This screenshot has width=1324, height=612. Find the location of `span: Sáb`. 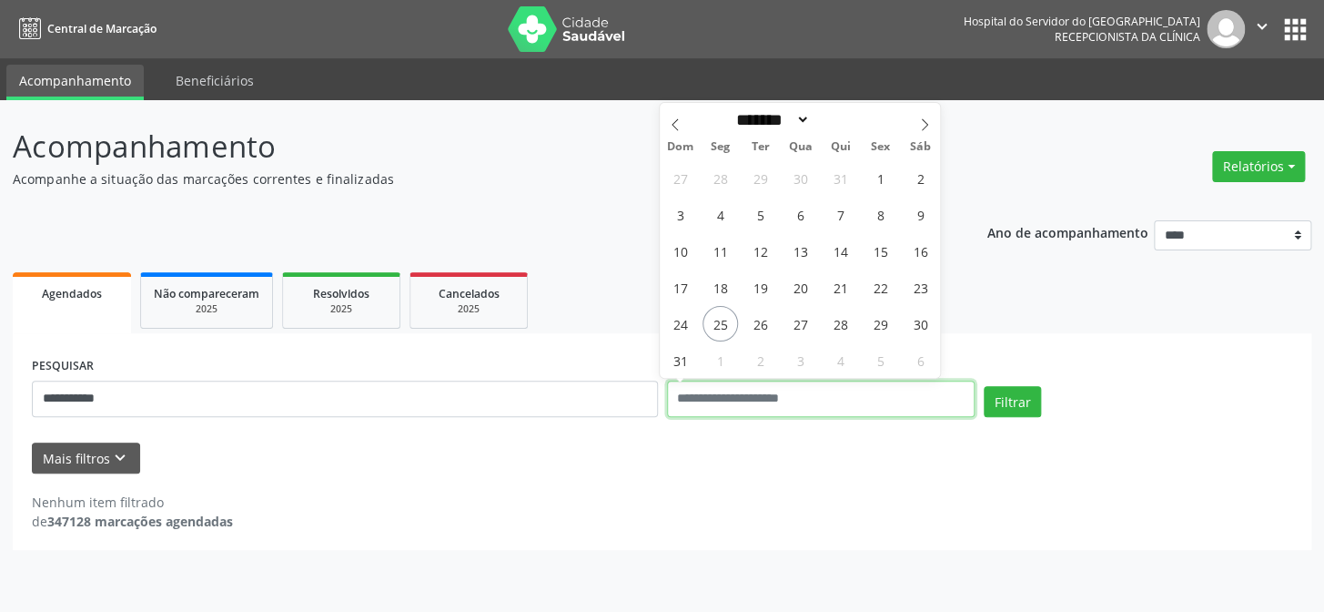

span: Sáb is located at coordinates (920, 147).